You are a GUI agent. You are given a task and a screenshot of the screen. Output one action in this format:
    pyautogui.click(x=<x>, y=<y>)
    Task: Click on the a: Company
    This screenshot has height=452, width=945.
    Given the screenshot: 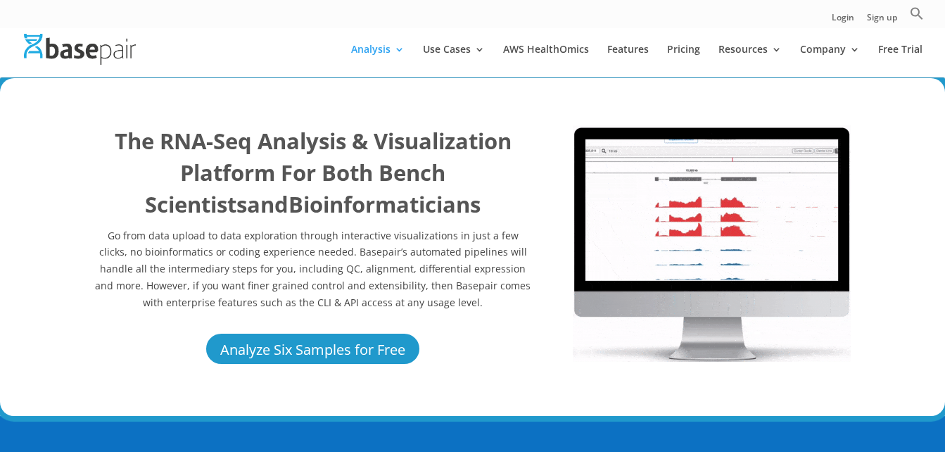 What is the action you would take?
    pyautogui.click(x=830, y=61)
    